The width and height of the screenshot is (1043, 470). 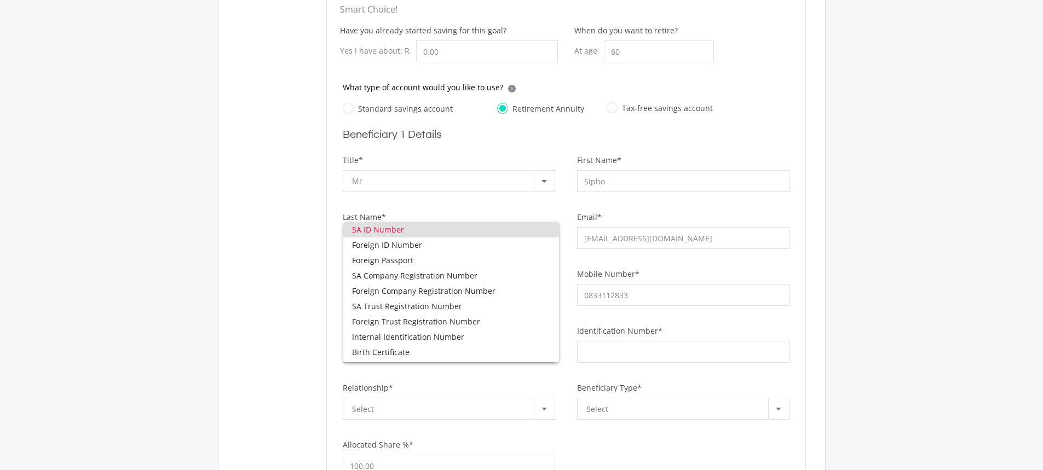 What do you see at coordinates (451, 368) in the screenshot?
I see `span: Migration` at bounding box center [451, 368].